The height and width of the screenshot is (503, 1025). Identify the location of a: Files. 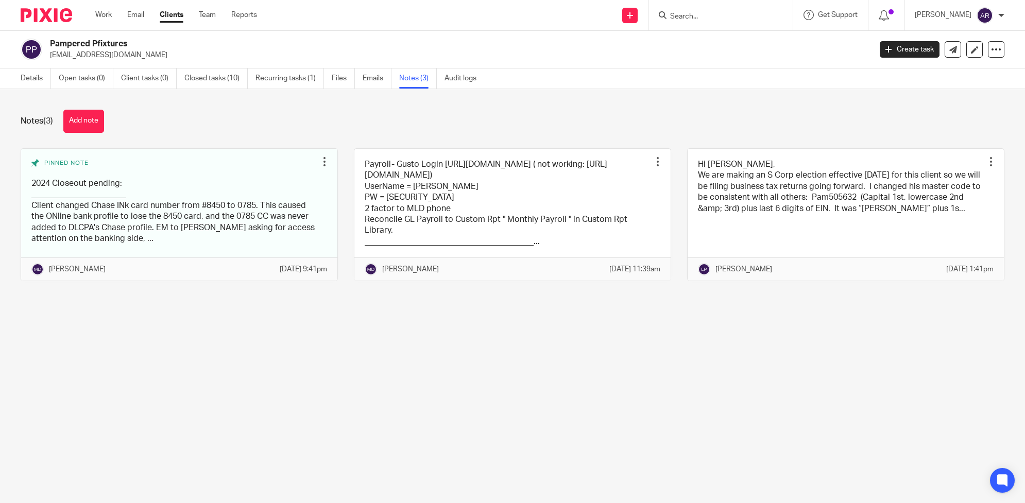
(343, 78).